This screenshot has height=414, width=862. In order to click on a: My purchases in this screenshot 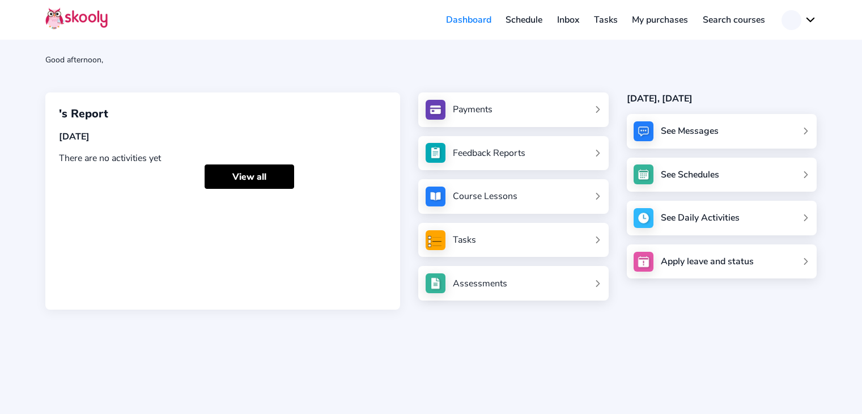, I will do `click(660, 20)`.